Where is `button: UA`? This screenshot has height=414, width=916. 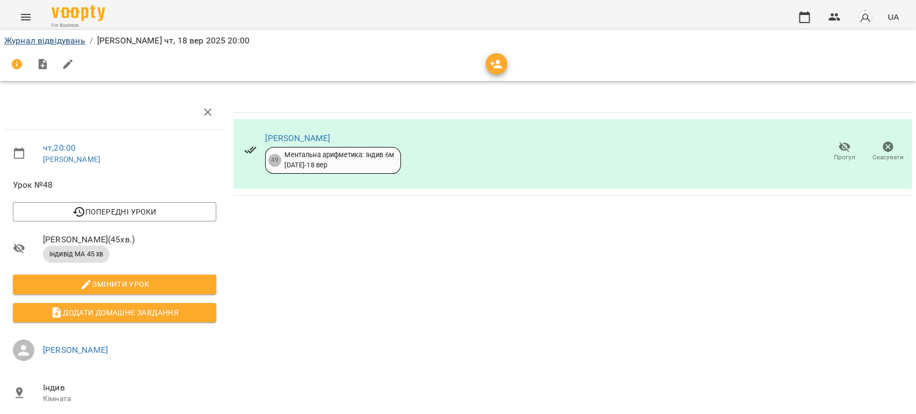
button: UA is located at coordinates (893, 17).